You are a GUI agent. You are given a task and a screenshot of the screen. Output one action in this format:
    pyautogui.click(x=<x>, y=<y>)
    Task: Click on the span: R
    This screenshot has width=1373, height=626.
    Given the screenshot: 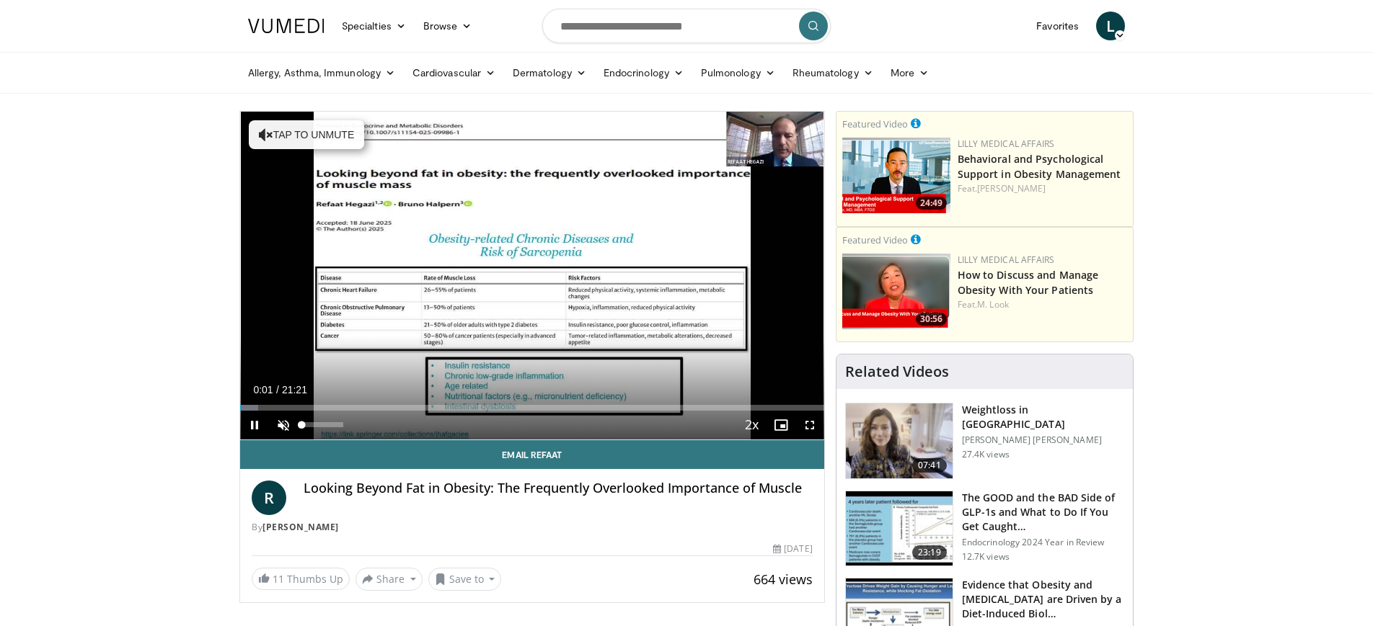 What is the action you would take?
    pyautogui.click(x=269, y=498)
    